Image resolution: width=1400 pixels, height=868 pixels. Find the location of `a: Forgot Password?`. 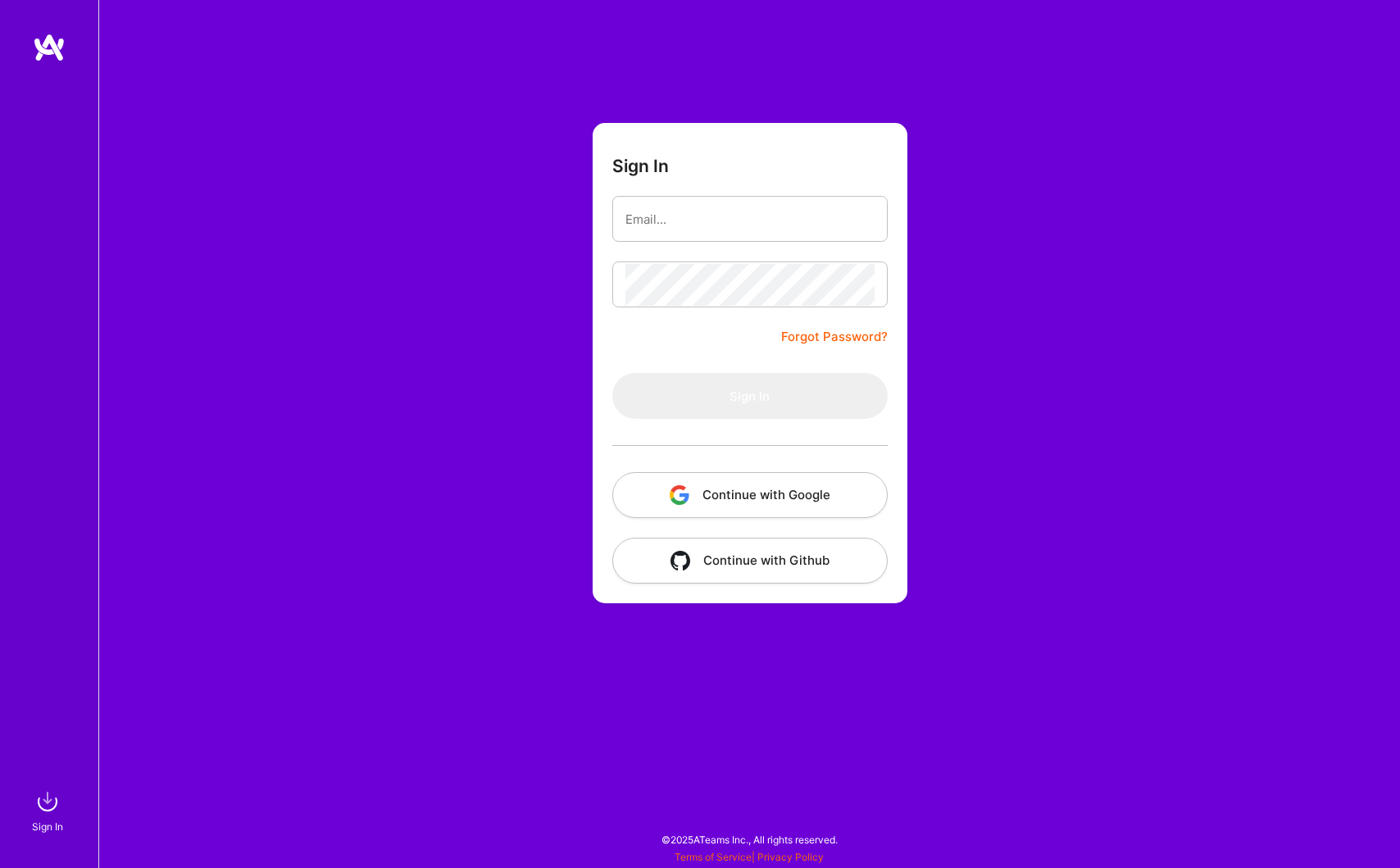

a: Forgot Password? is located at coordinates (834, 337).